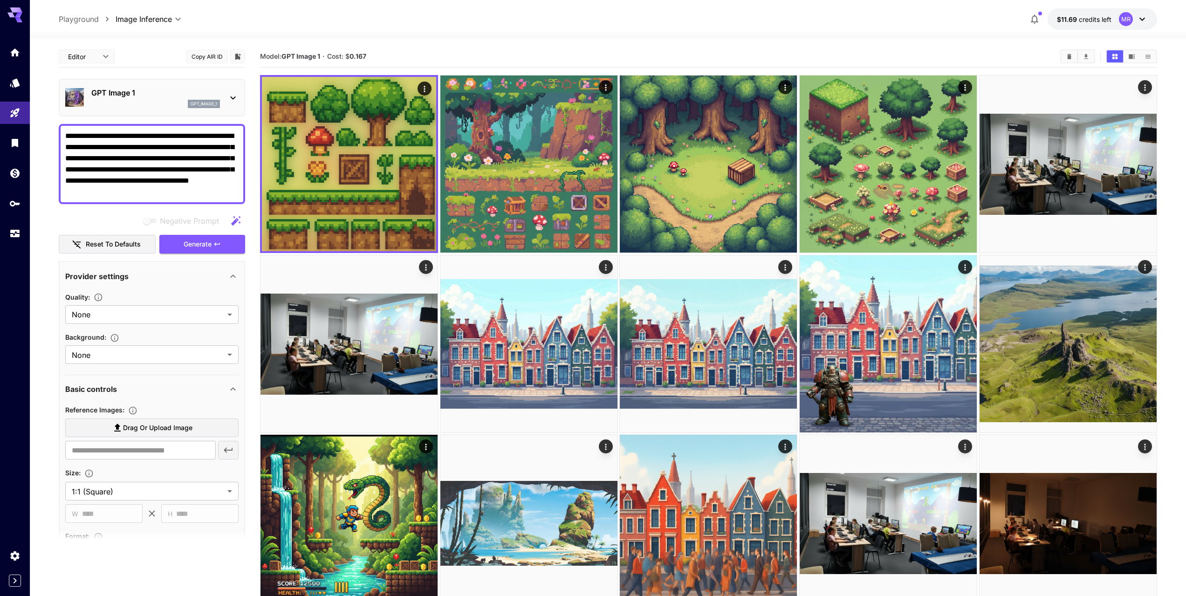 The image size is (1186, 596). Describe the element at coordinates (1086, 56) in the screenshot. I see `button: Download All` at that location.